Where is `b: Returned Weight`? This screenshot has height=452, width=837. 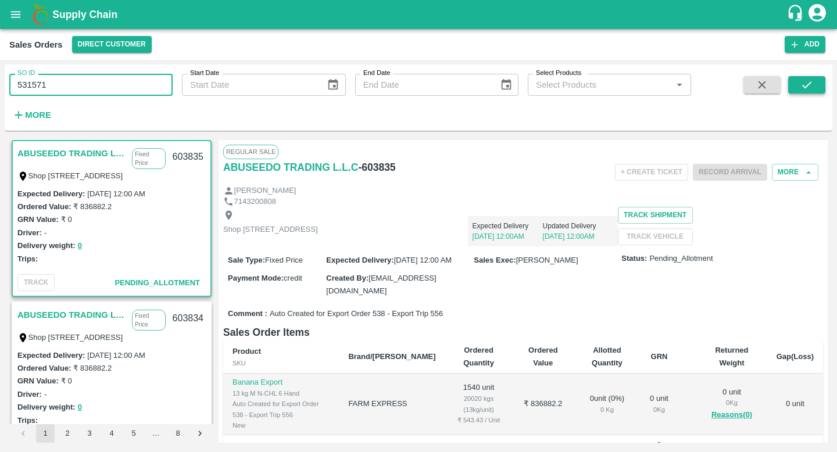 b: Returned Weight is located at coordinates (731, 356).